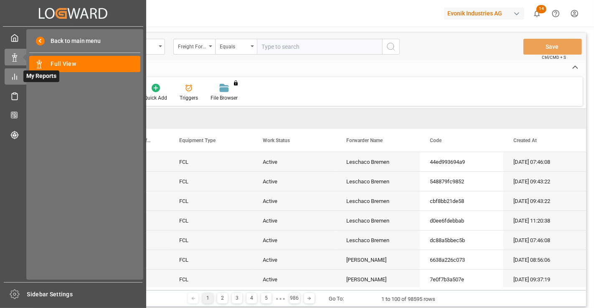 This screenshot has width=594, height=308. What do you see at coordinates (554, 57) in the screenshot?
I see `span: Ctrl/CMD + S` at bounding box center [554, 57].